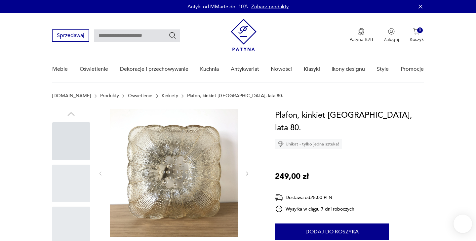  Describe the element at coordinates (416, 35) in the screenshot. I see `button: 0Koszyk` at that location.